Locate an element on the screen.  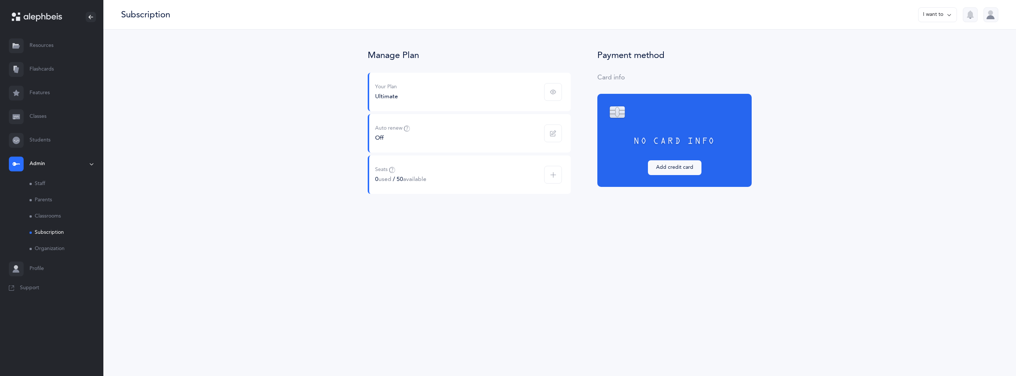
a: Classrooms is located at coordinates (66, 216).